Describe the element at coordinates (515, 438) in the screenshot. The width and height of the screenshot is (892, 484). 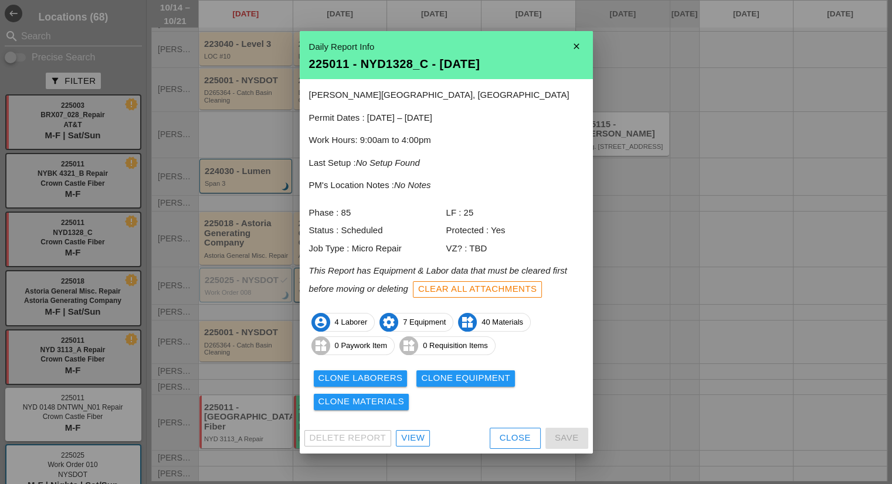
I see `div: Close` at that location.